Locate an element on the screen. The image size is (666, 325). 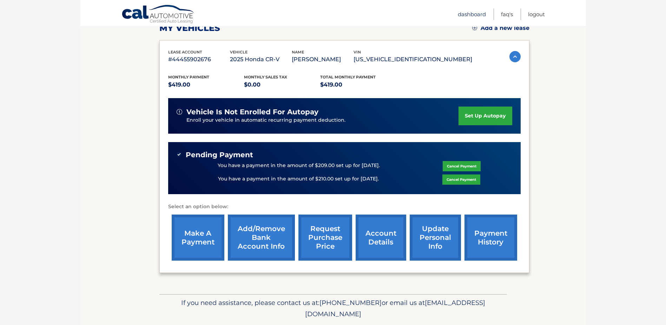
img: check-green.svg is located at coordinates (179, 154).